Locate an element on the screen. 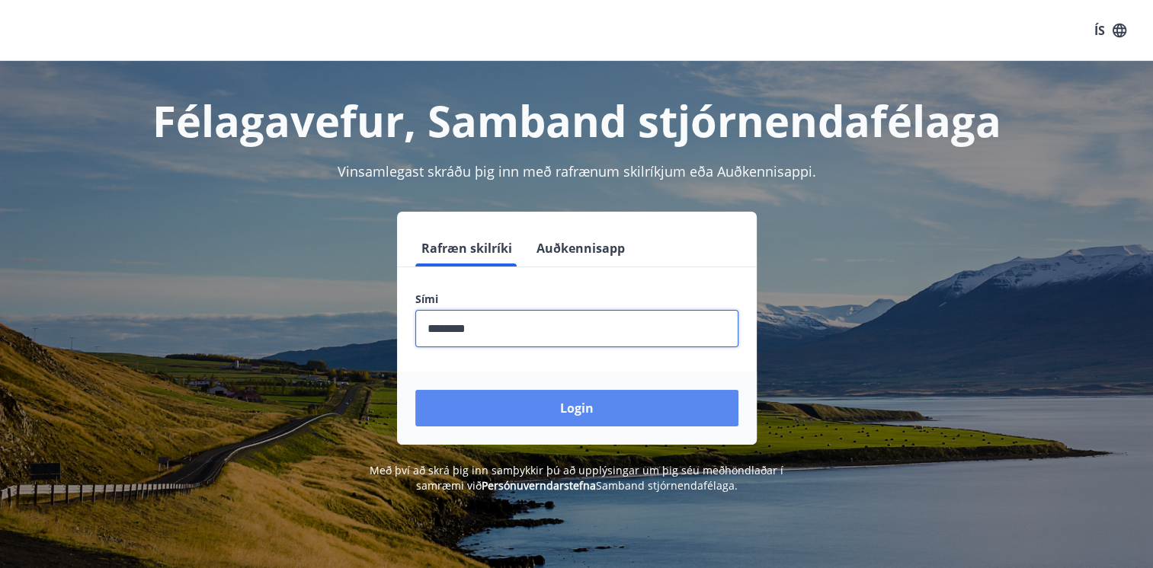 The image size is (1153, 568). button: ÍS is located at coordinates (1110, 30).